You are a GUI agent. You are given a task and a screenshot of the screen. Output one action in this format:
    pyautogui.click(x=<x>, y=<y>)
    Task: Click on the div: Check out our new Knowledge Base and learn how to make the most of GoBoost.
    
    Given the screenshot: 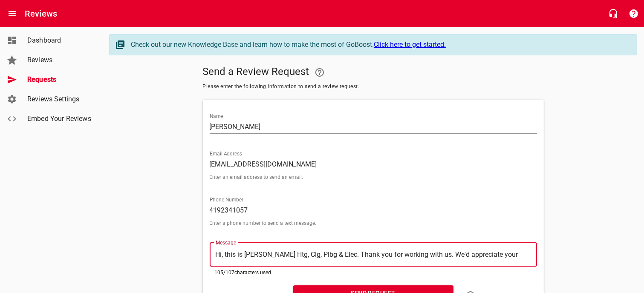 What is the action you would take?
    pyautogui.click(x=379, y=45)
    